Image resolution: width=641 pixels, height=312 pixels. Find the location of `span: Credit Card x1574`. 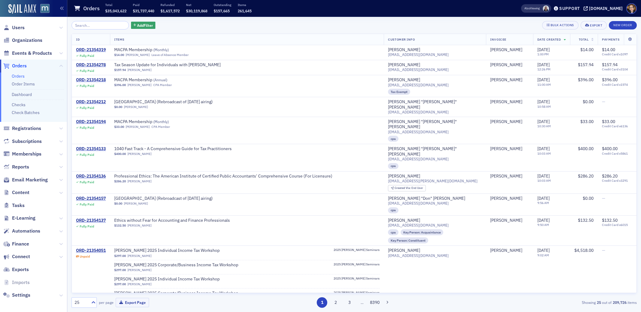

span: Credit Card x1574 is located at coordinates (617, 84).